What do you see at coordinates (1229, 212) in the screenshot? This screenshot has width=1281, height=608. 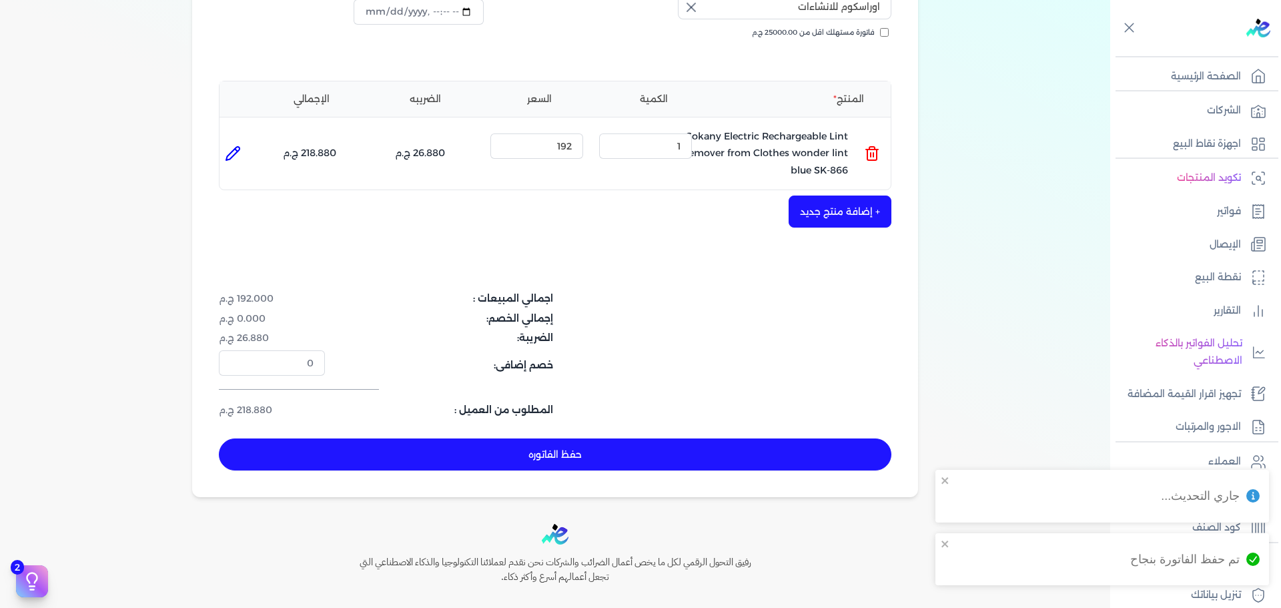 I see `p: فواتير` at bounding box center [1229, 212].